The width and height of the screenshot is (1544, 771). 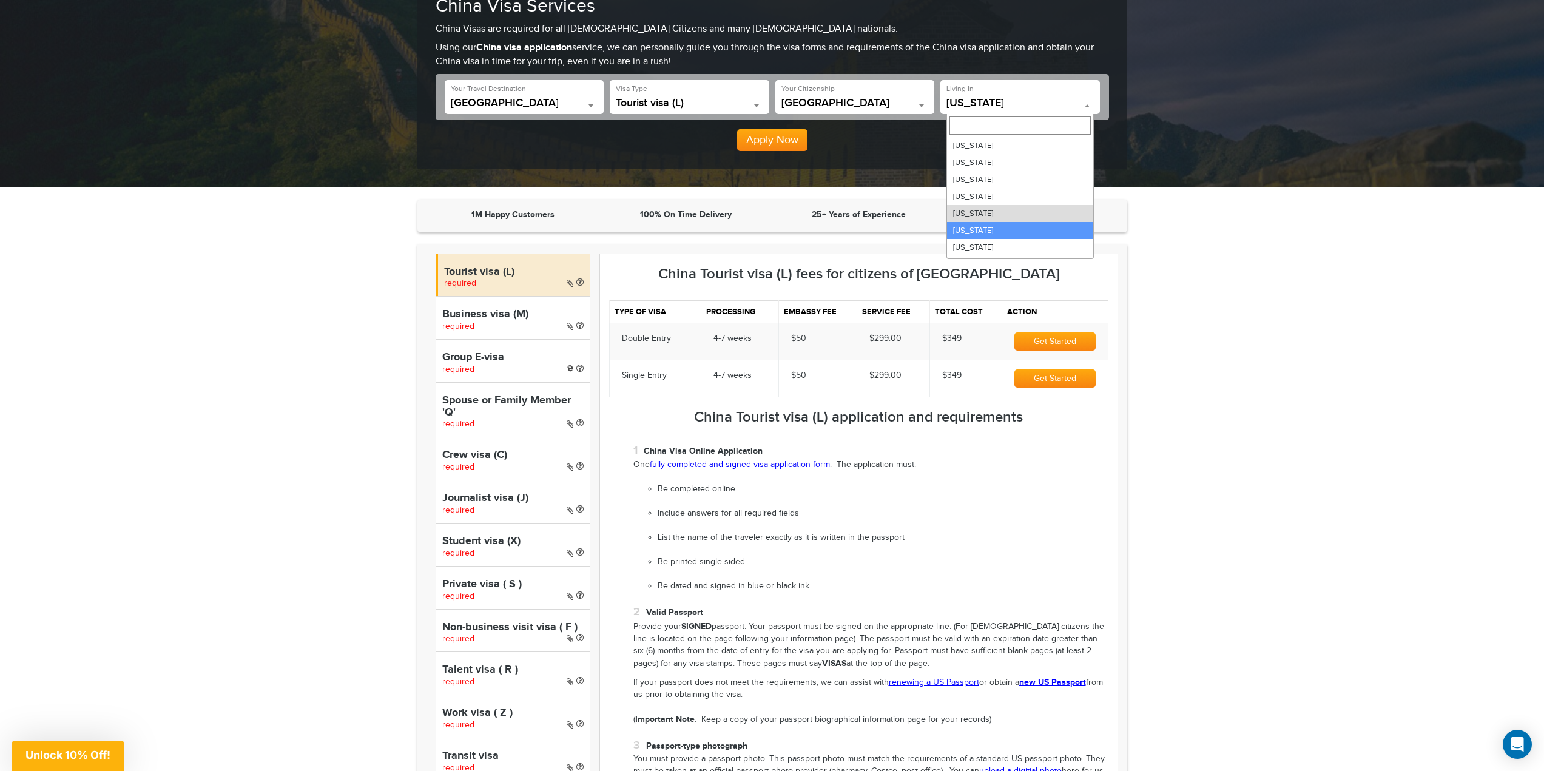 What do you see at coordinates (859, 417) in the screenshot?
I see `h3: China Tourist visa (L) application and requirements` at bounding box center [859, 417].